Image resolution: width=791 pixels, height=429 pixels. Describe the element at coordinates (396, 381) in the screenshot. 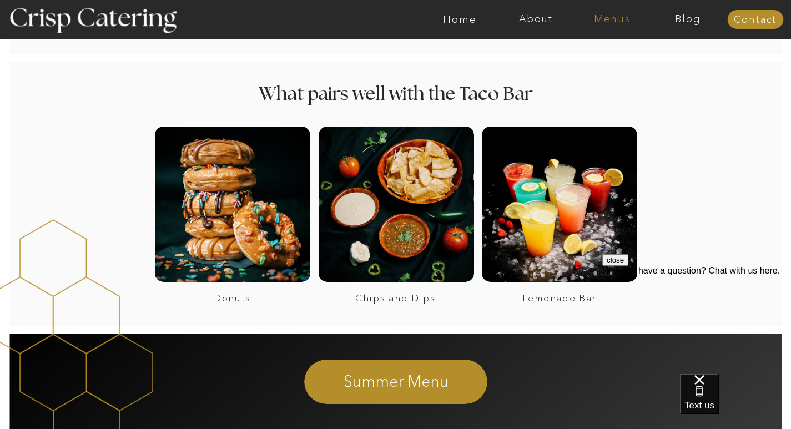

I see `a: Summer Menu` at that location.